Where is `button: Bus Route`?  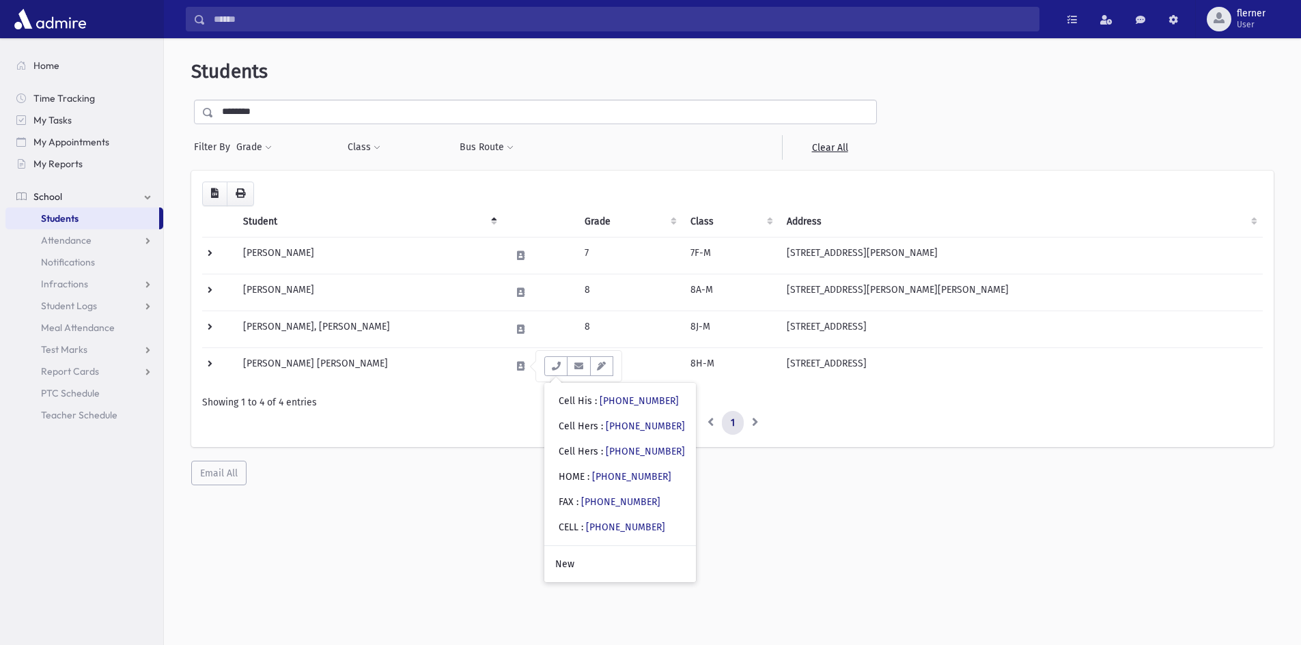 button: Bus Route is located at coordinates (486, 148).